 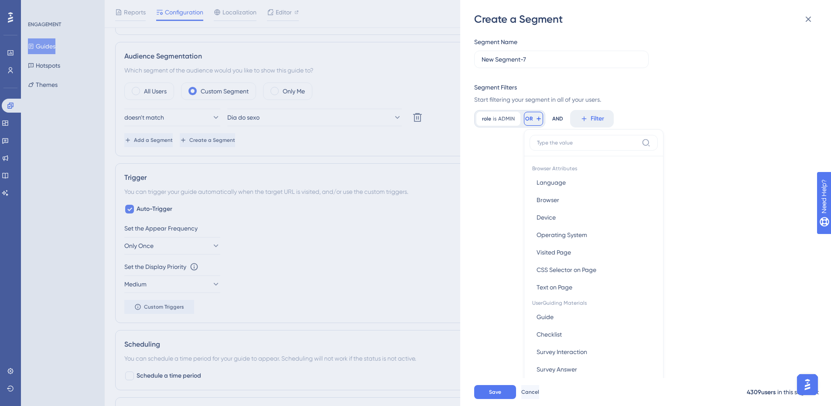 What do you see at coordinates (507, 119) in the screenshot?
I see `span: ADMIN` at bounding box center [507, 119].